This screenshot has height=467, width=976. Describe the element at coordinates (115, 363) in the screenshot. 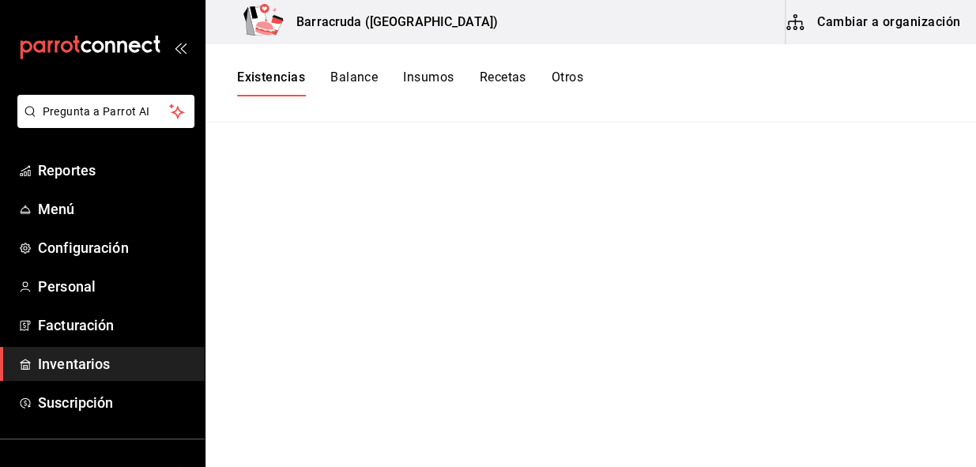

I see `span: Inventarios` at that location.